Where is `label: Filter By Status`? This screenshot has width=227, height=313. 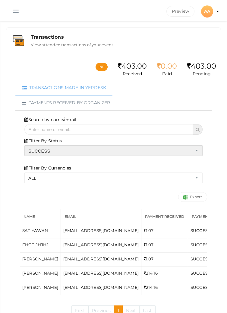
label: Filter By Status is located at coordinates (43, 141).